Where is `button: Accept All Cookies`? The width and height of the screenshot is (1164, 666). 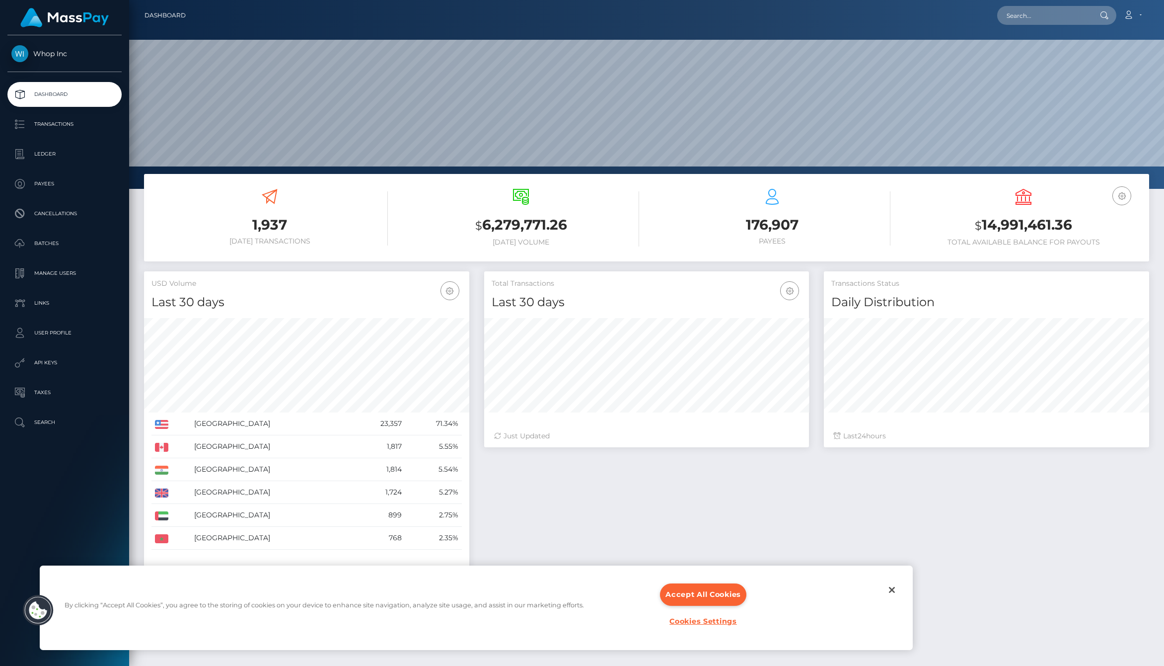 button: Accept All Cookies is located at coordinates (703, 594).